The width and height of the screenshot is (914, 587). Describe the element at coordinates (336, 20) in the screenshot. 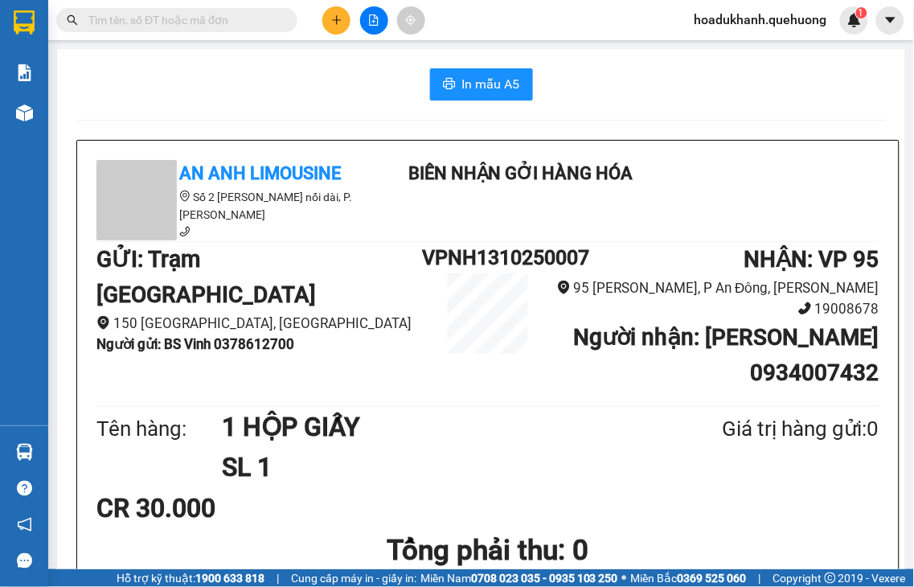

I see `button: plus` at that location.